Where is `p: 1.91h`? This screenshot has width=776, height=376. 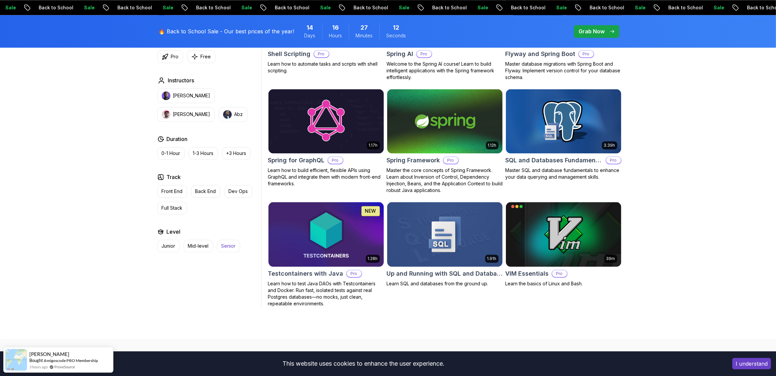 p: 1.91h is located at coordinates (492, 259).